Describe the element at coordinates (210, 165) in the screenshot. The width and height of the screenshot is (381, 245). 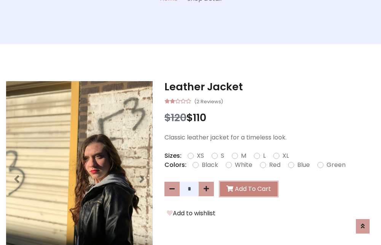
I see `label: Black` at that location.